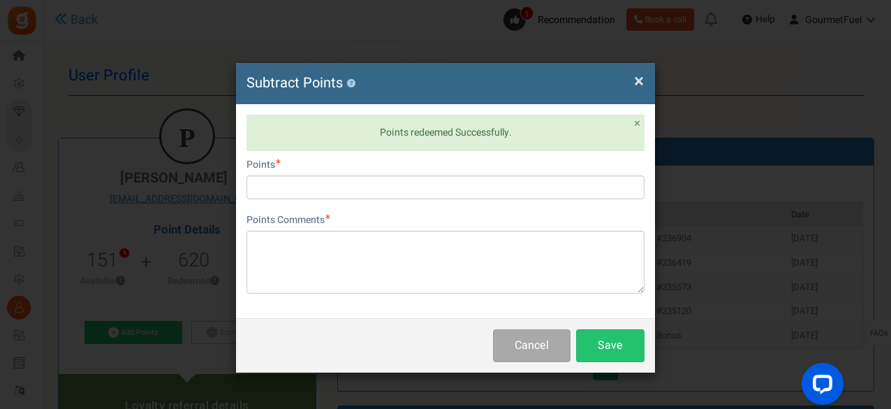 This screenshot has height=409, width=891. Describe the element at coordinates (288, 220) in the screenshot. I see `label: Points Comments` at that location.